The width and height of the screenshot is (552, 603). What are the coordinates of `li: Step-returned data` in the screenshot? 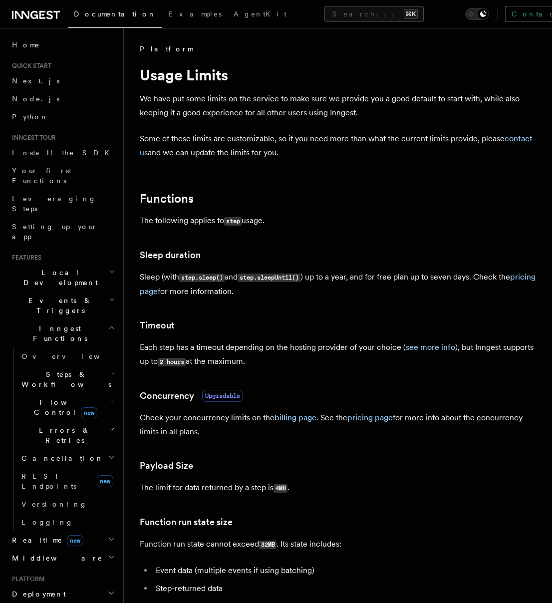 It's located at (344, 588).